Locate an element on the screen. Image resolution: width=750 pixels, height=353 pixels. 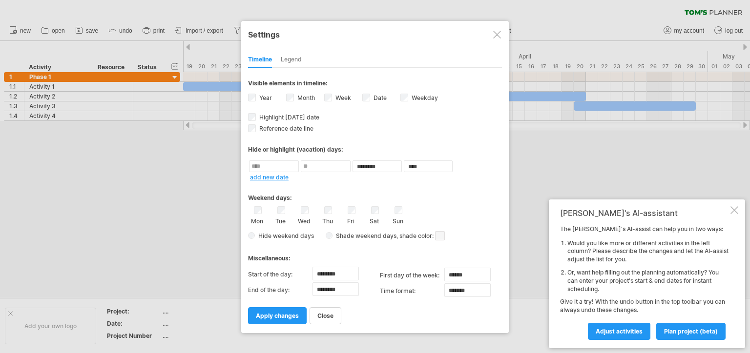
label: Year is located at coordinates (265, 98).